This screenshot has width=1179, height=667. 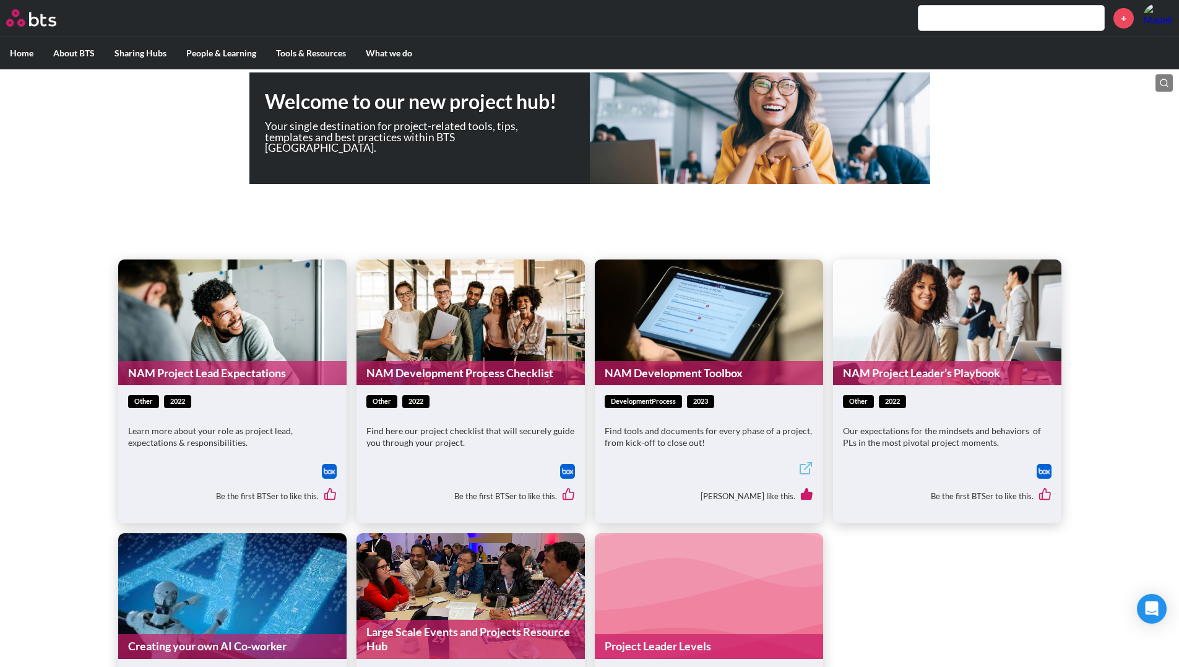 What do you see at coordinates (709, 436) in the screenshot?
I see `p: Find tools and documents for every phase of a project, from kick-off to close out!` at bounding box center [709, 436].